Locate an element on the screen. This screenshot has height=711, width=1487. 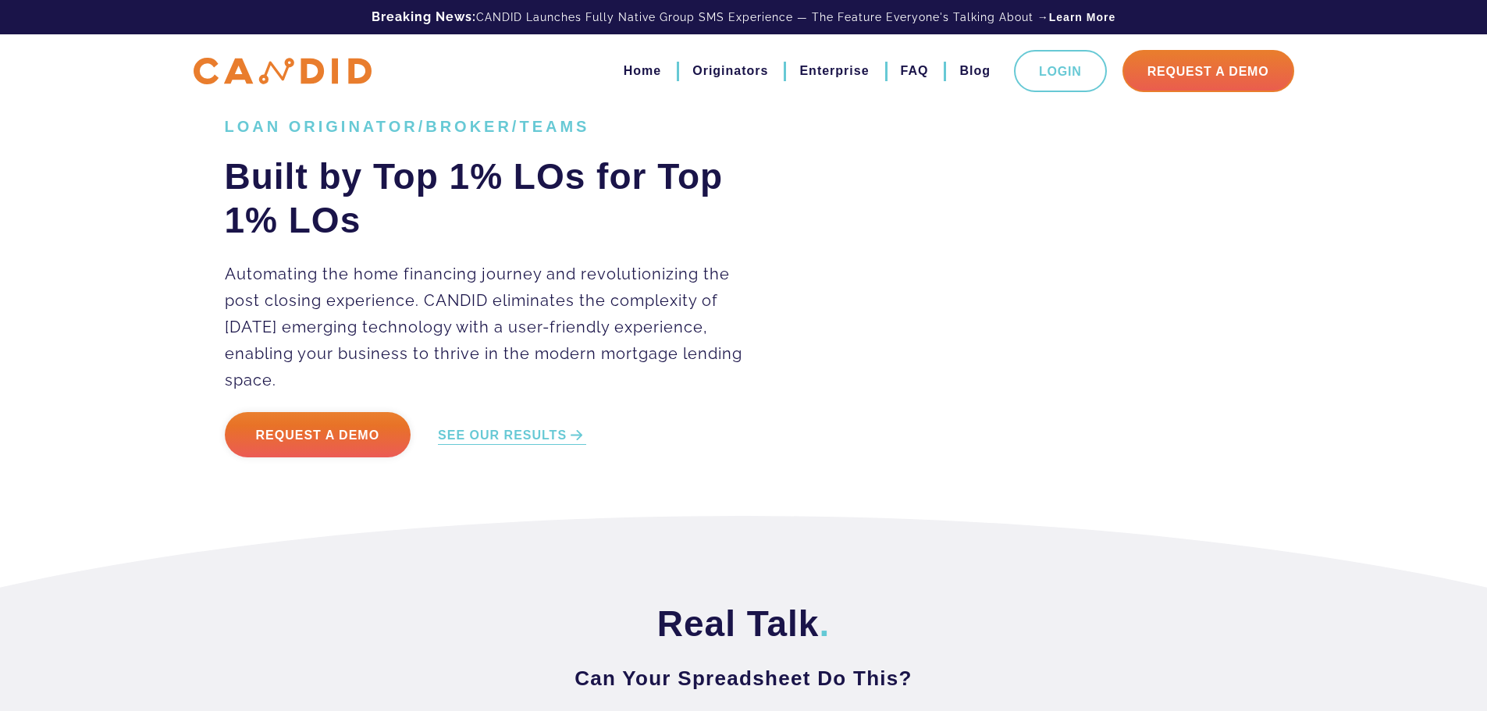
a: FAQ is located at coordinates (915, 71).